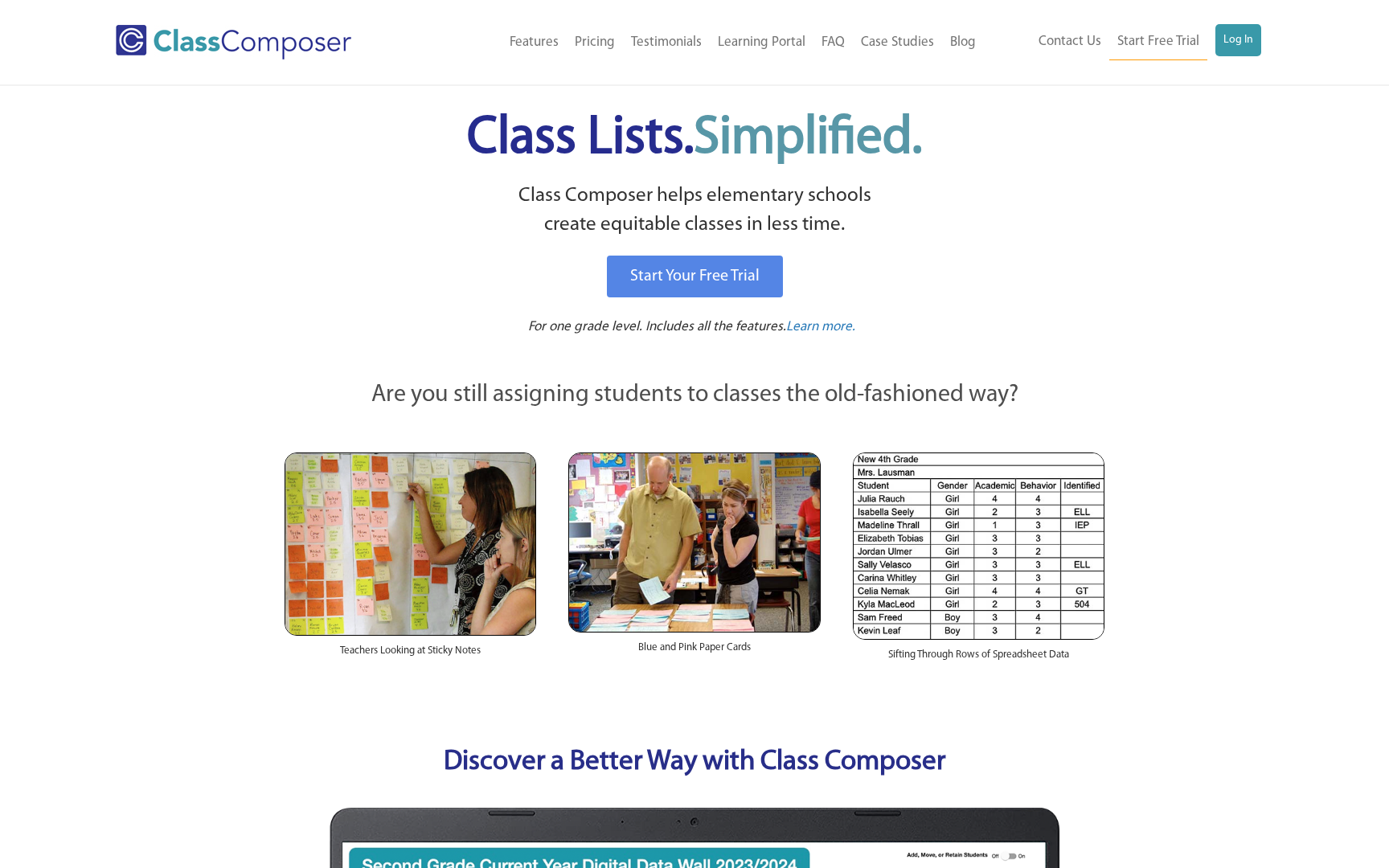 The width and height of the screenshot is (1389, 868). I want to click on a: Pricing, so click(595, 43).